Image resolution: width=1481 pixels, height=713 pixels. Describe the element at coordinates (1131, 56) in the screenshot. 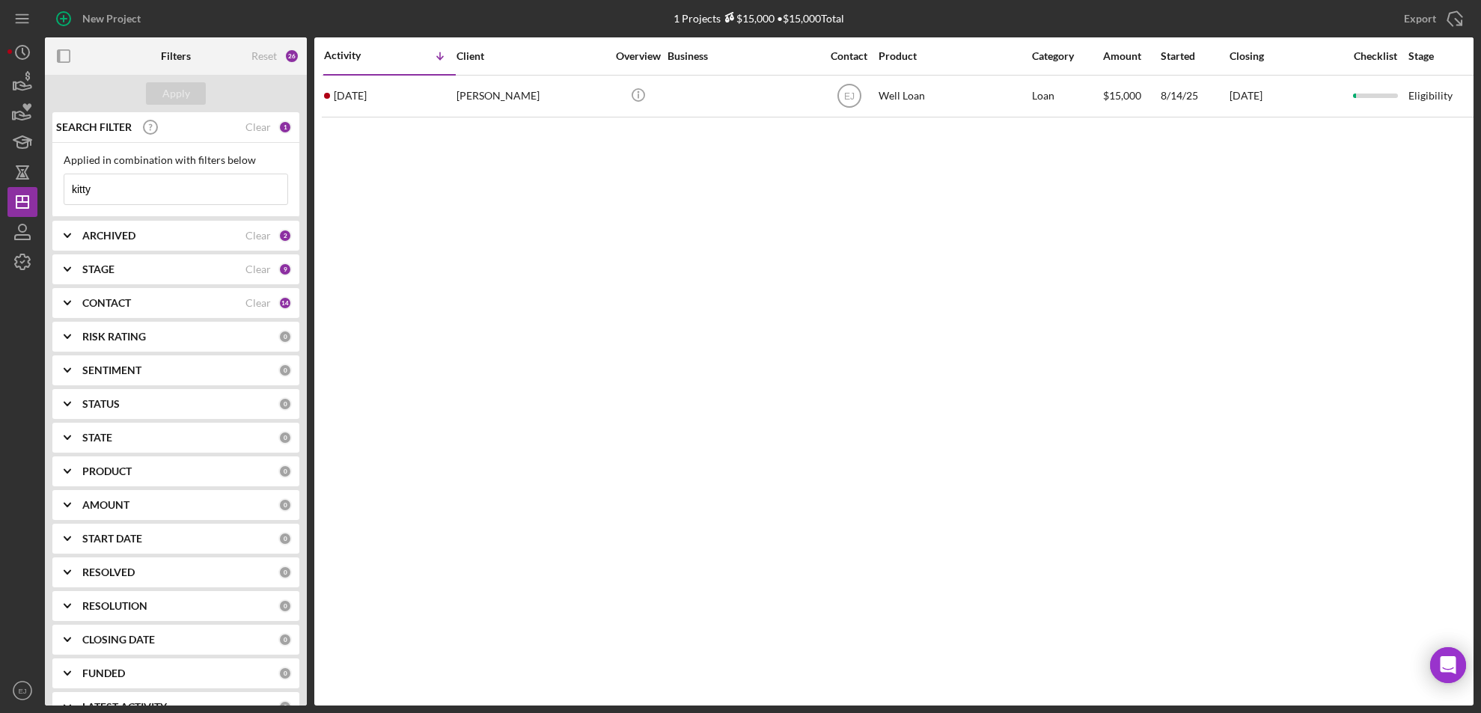

I see `div: Amount` at that location.